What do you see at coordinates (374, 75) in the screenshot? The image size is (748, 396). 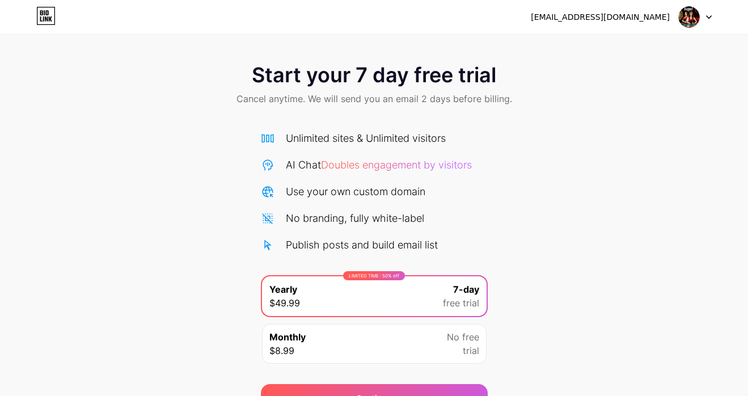 I see `span: Start your 7 day free trial` at bounding box center [374, 75].